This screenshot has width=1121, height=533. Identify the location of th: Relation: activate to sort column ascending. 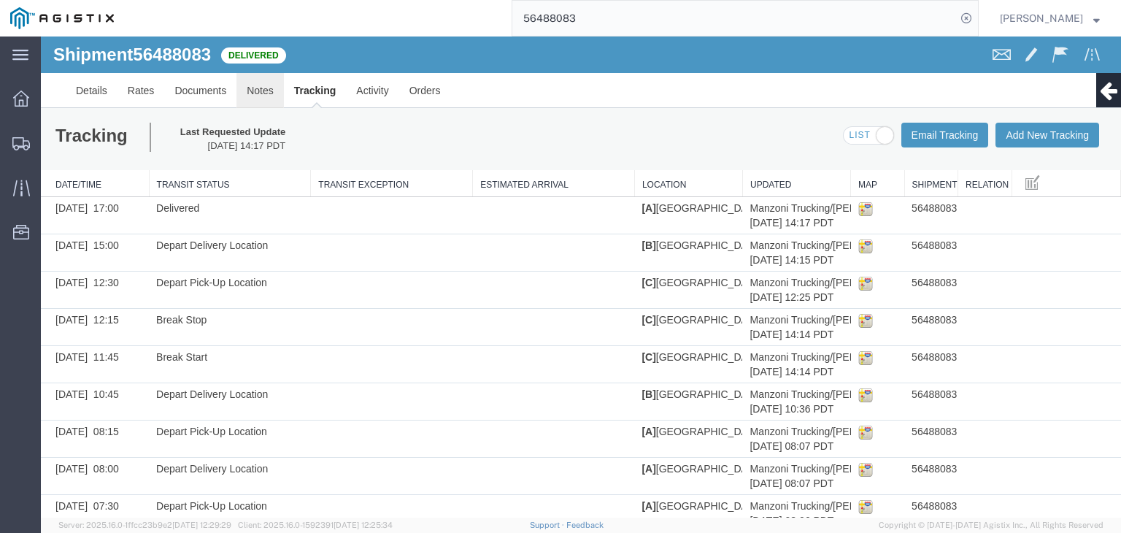
(944, 147).